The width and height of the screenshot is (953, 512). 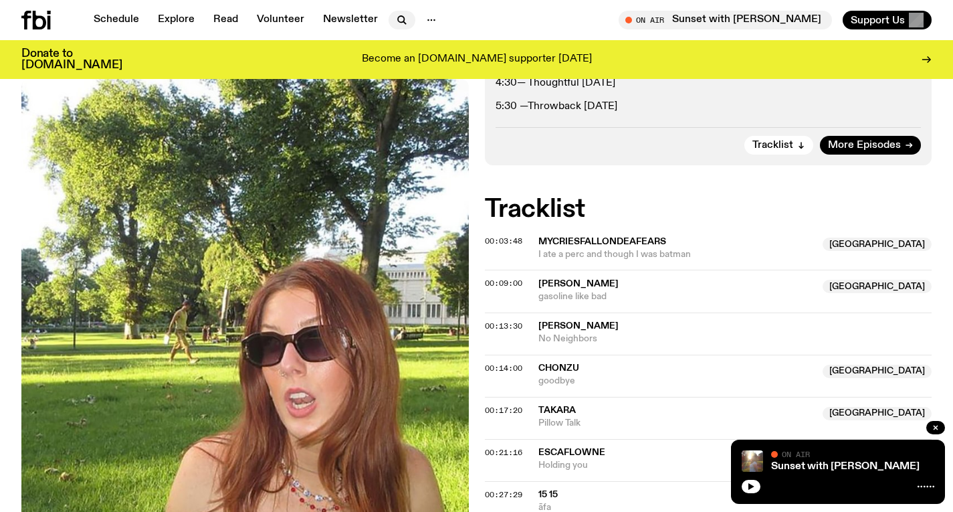 I want to click on span: 00:09:00, so click(x=504, y=283).